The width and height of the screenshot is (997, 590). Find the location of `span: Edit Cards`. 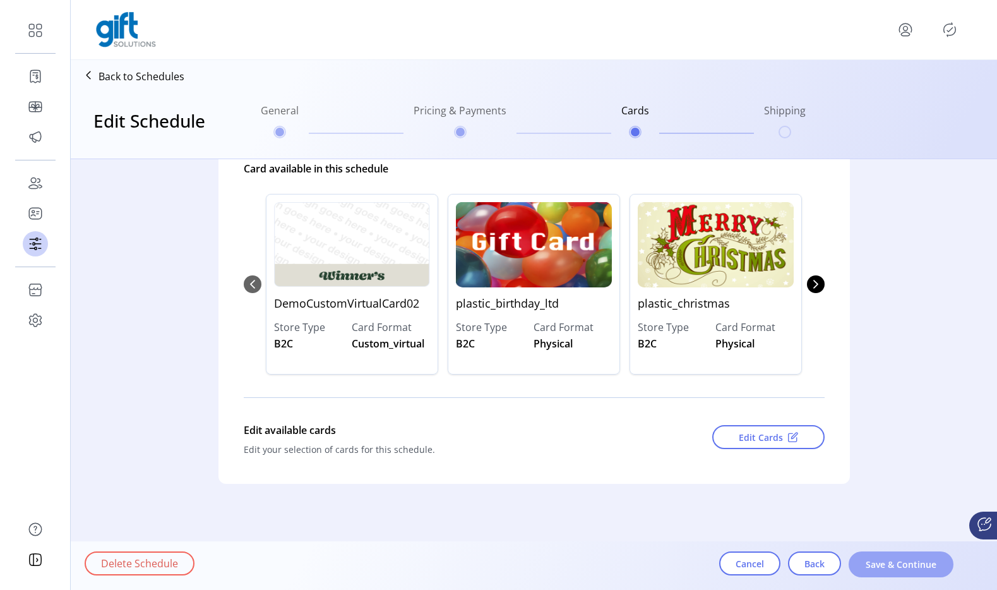

span: Edit Cards is located at coordinates (761, 437).